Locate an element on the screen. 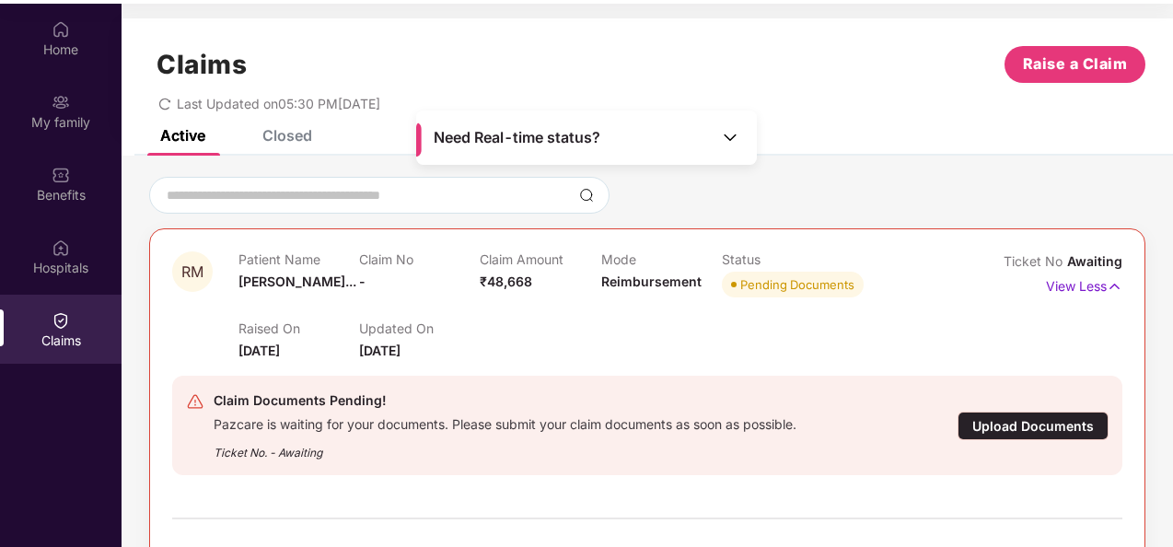  div: Upload Documents is located at coordinates (1033, 425).